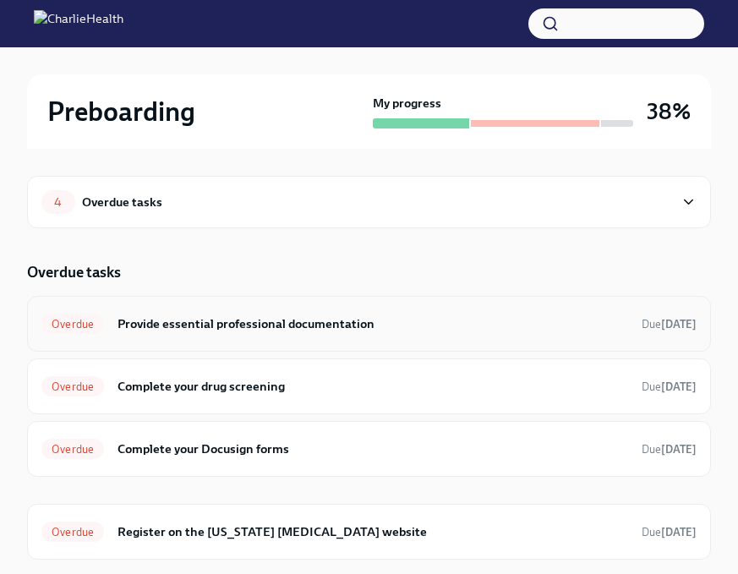 The height and width of the screenshot is (574, 738). What do you see at coordinates (669, 112) in the screenshot?
I see `h3: 38%` at bounding box center [669, 112].